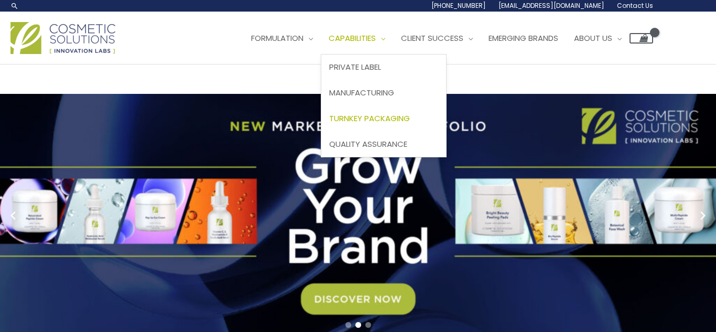  I want to click on a: Manufacturing, so click(384, 93).